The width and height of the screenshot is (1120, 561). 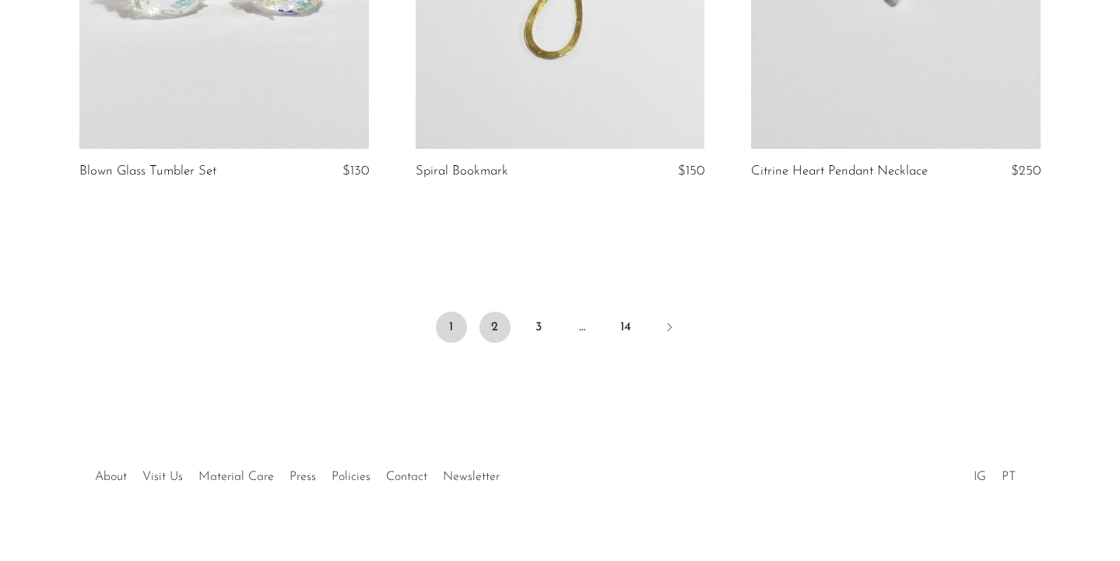 What do you see at coordinates (691, 171) in the screenshot?
I see `span: $150` at bounding box center [691, 171].